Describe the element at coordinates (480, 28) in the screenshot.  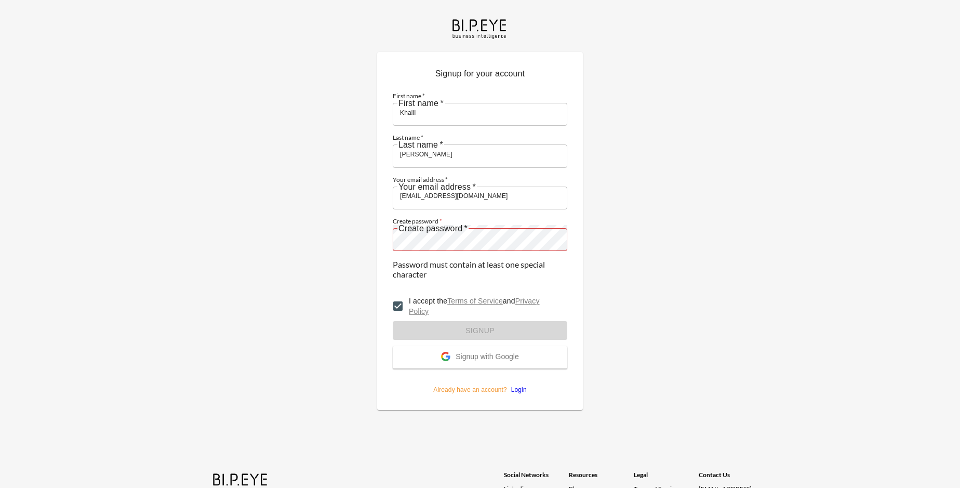
I see `img: bipeye-logo` at that location.